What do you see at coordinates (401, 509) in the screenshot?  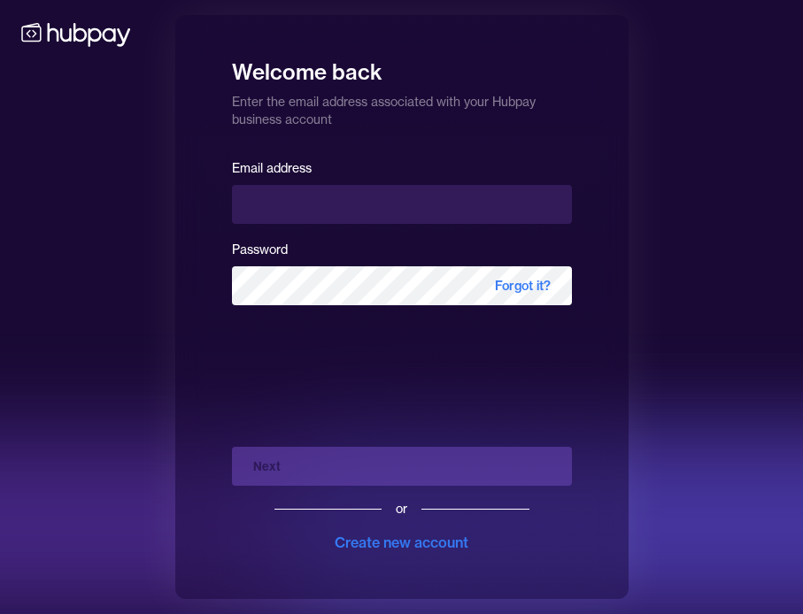 I see `div: or` at bounding box center [401, 509].